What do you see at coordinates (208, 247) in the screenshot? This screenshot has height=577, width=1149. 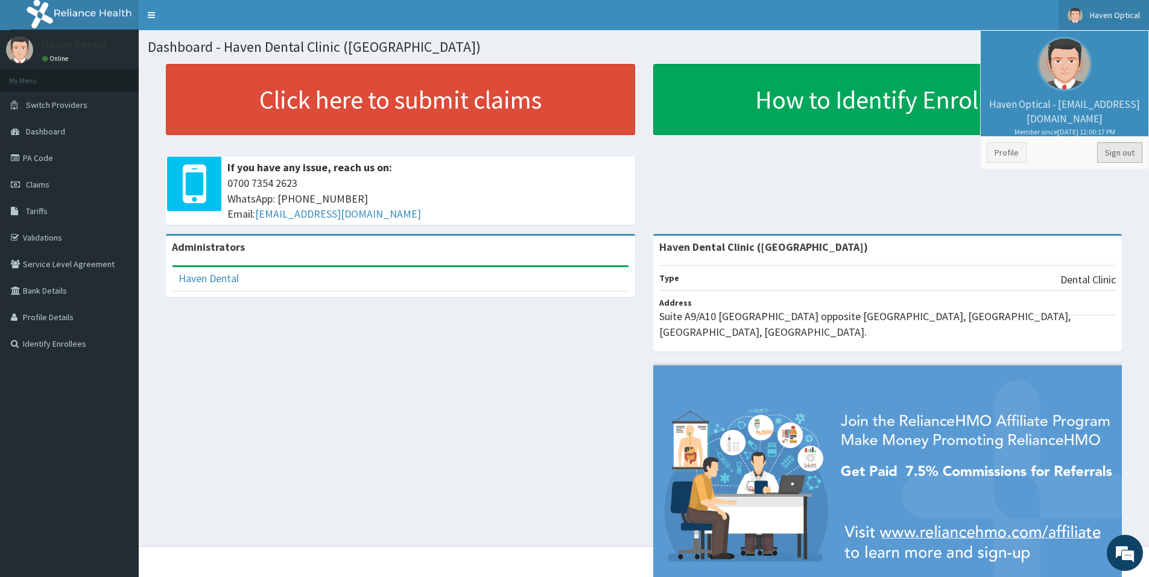 I see `b: Administrators` at bounding box center [208, 247].